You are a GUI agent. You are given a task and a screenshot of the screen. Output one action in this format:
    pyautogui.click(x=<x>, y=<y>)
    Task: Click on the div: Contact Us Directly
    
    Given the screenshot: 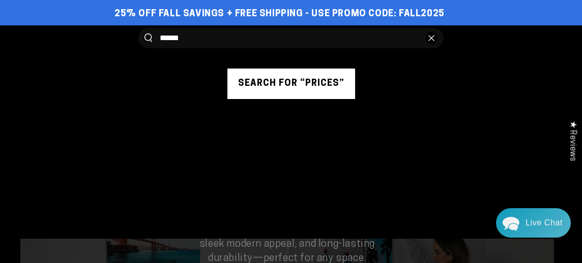 What is the action you would take?
    pyautogui.click(x=544, y=223)
    